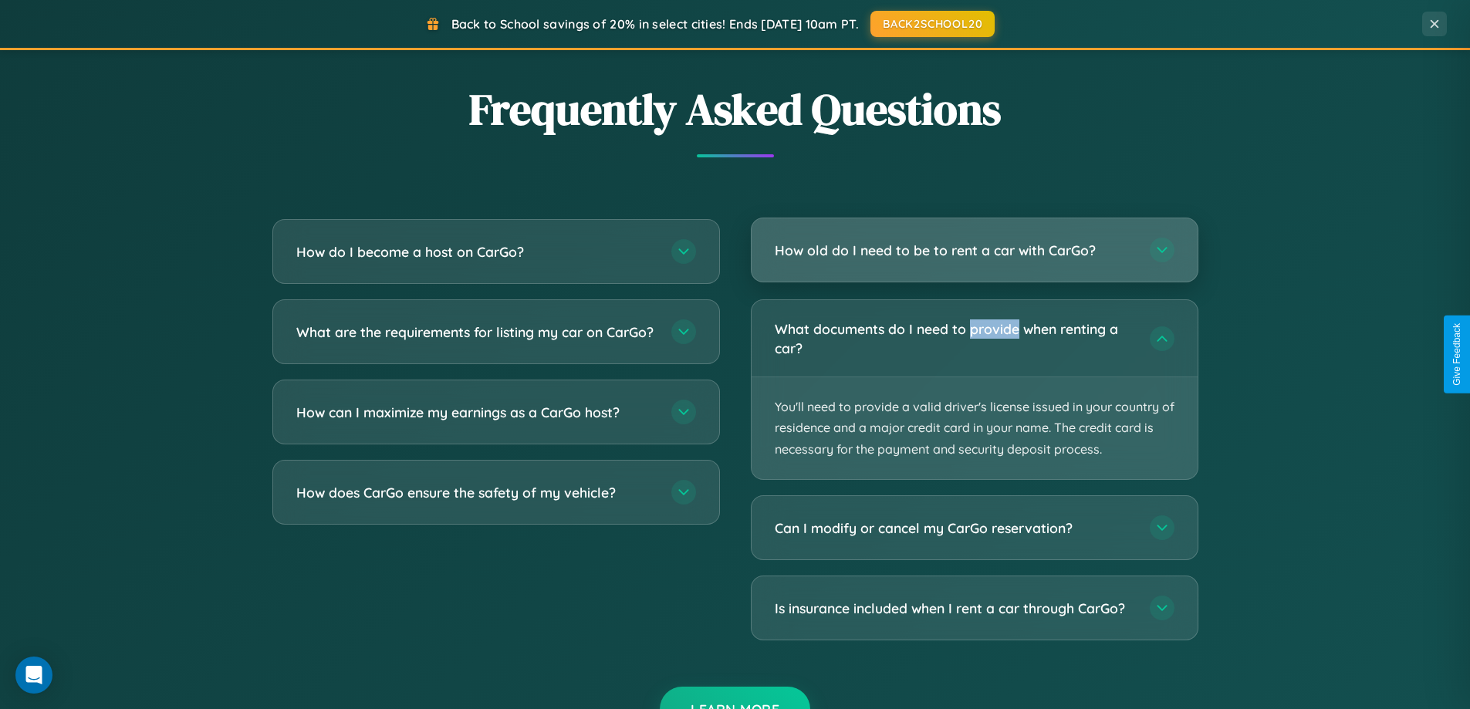  What do you see at coordinates (955, 528) in the screenshot?
I see `h3: Can I modify or cancel my CarGo reservation?` at bounding box center [955, 528].